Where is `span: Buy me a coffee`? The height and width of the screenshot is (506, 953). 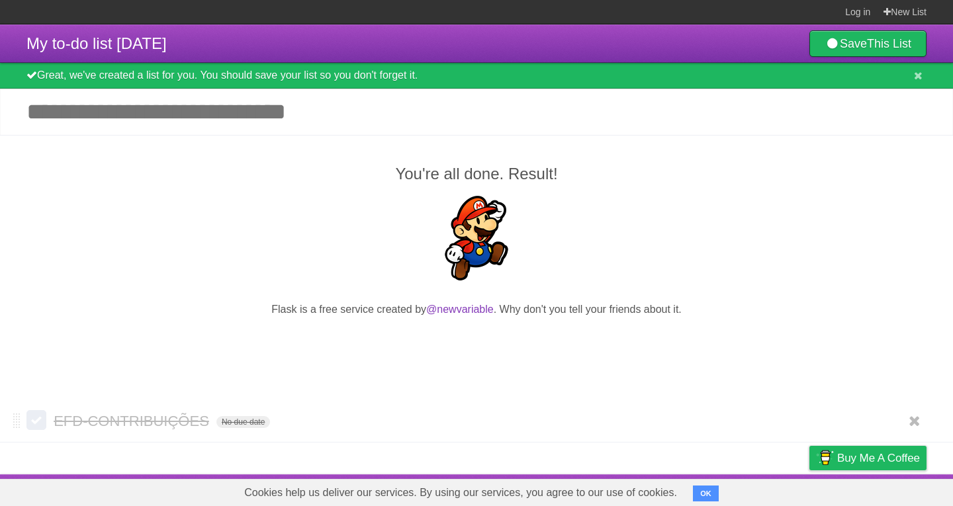
span: Buy me a coffee is located at coordinates (878, 458).